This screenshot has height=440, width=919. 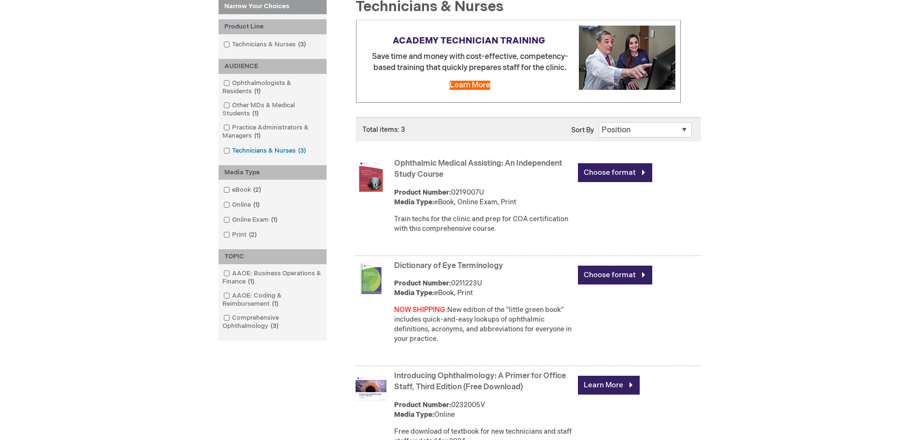 What do you see at coordinates (243, 190) in the screenshot?
I see `a: eBook2` at bounding box center [243, 190].